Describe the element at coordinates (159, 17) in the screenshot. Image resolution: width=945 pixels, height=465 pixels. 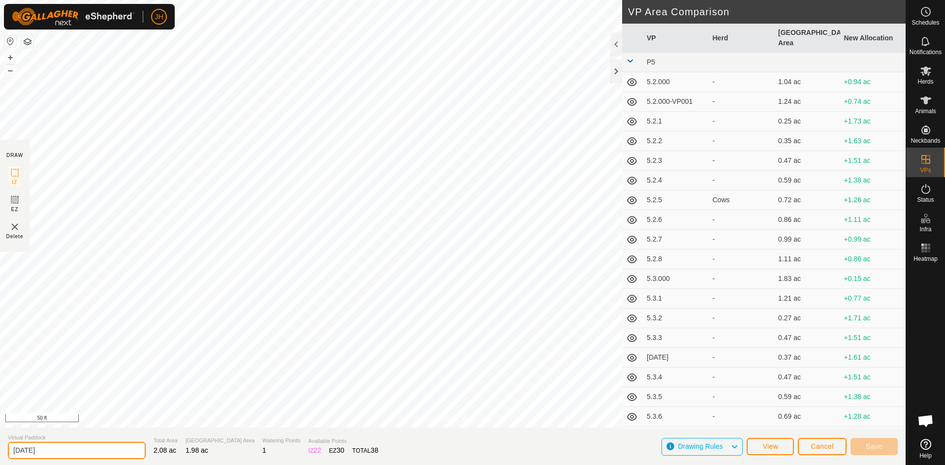
I see `span: JH` at that location.